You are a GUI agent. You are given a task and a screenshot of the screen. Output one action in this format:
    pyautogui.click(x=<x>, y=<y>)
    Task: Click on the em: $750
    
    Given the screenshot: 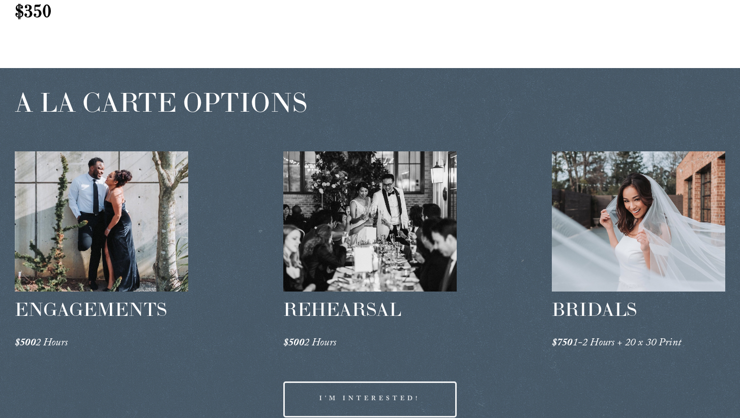 What is the action you would take?
    pyautogui.click(x=562, y=344)
    